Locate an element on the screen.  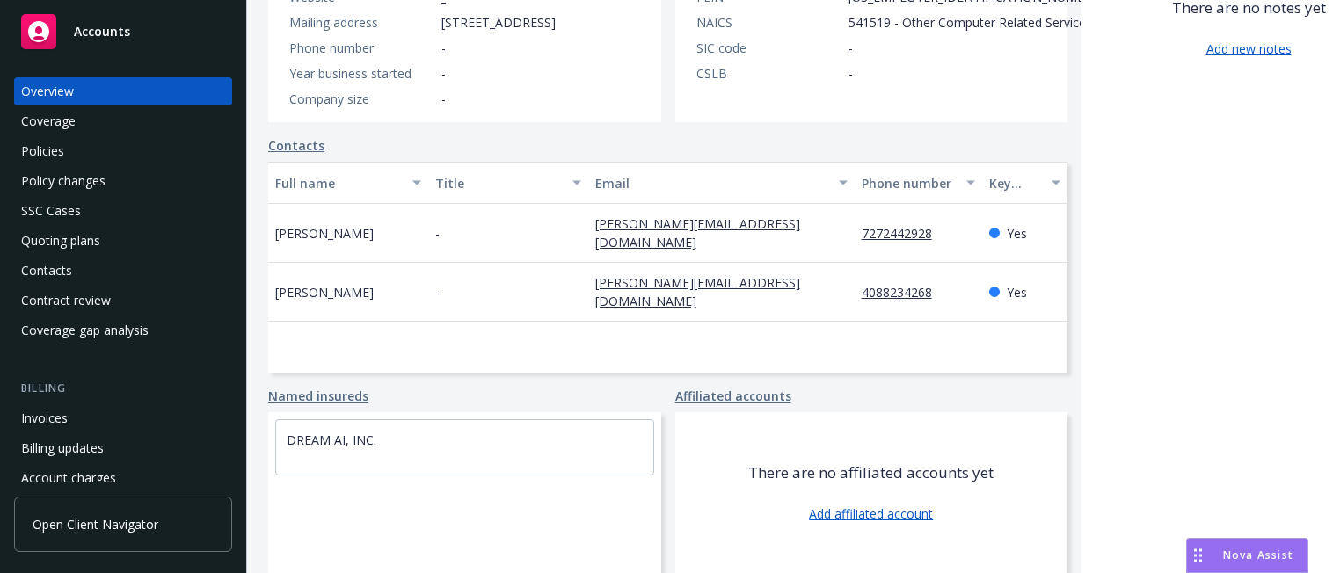
div: SSC Cases is located at coordinates (51, 211).